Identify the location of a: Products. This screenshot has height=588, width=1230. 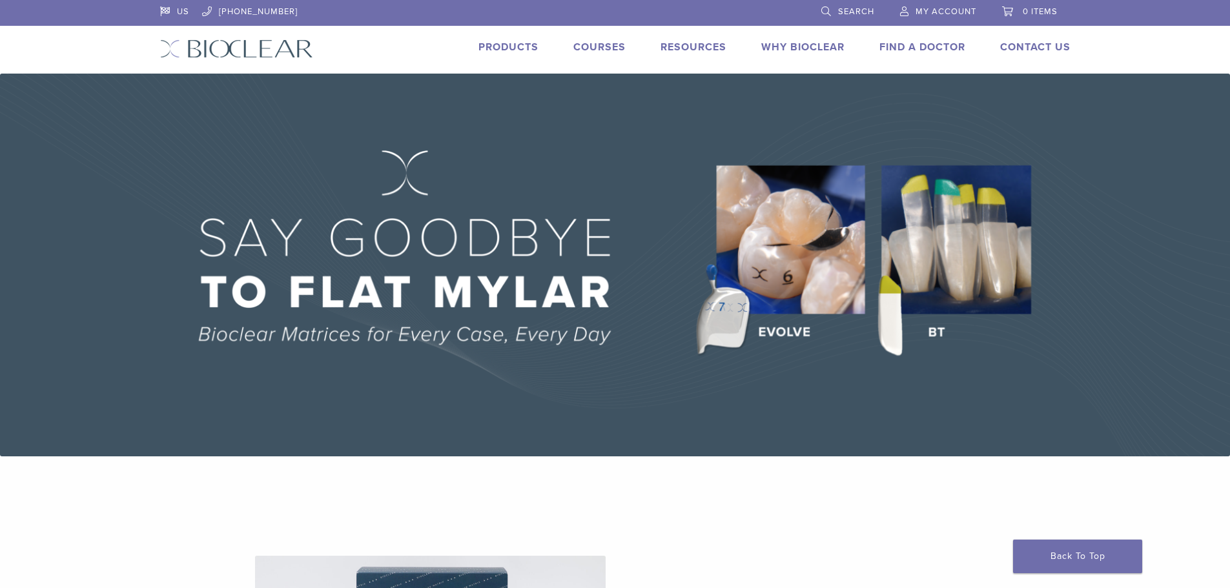
(508, 47).